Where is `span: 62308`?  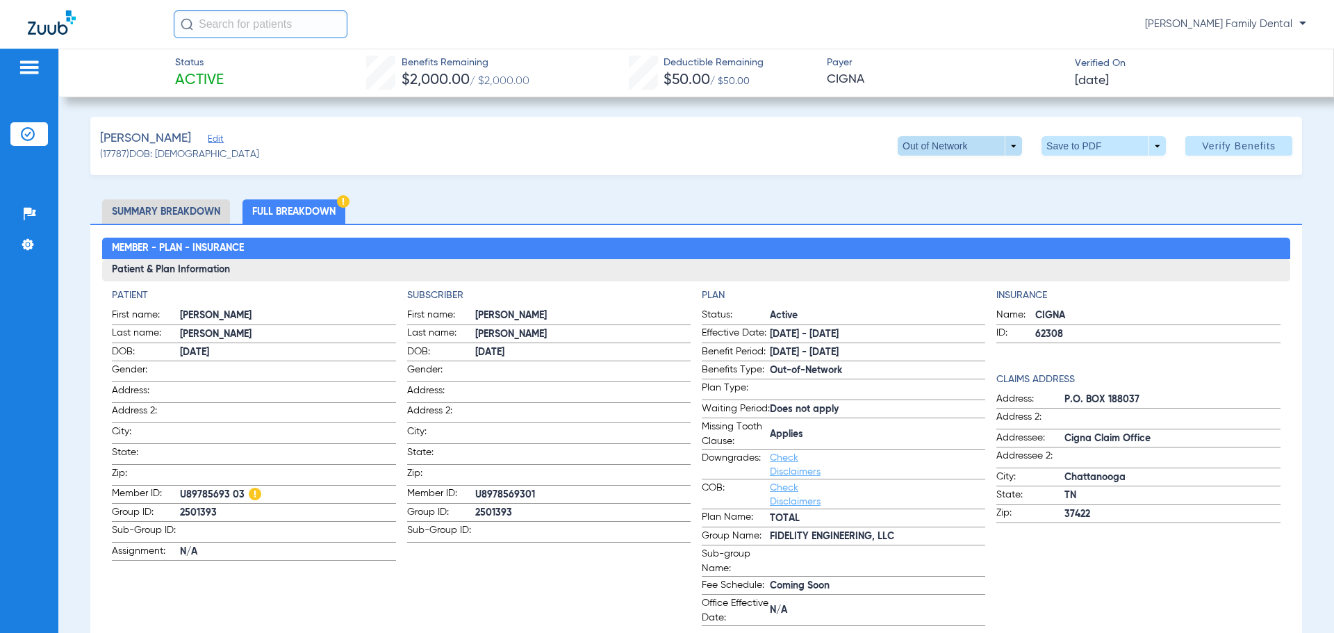
span: 62308 is located at coordinates (1157, 334).